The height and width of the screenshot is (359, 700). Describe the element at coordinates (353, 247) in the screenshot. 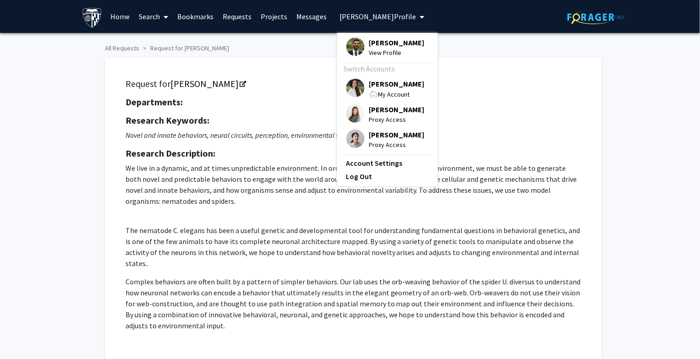

I see `p: The nematode C. elegans has been a useful genetic and developmental tool for understanding fundam...` at that location.